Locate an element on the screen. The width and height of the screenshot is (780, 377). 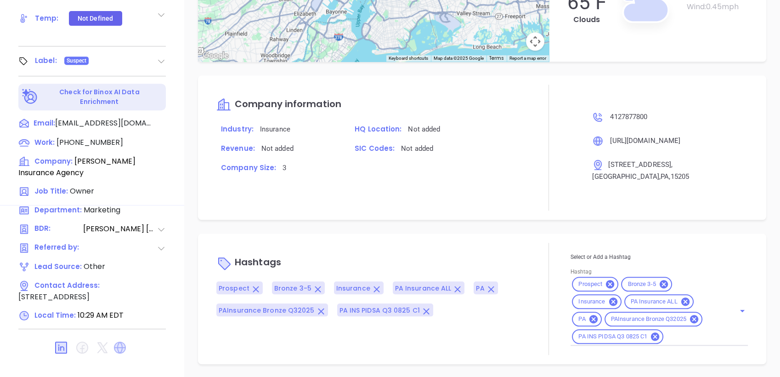
img: Ai-Enrich-DaqCidB-.svg is located at coordinates (30, 96).